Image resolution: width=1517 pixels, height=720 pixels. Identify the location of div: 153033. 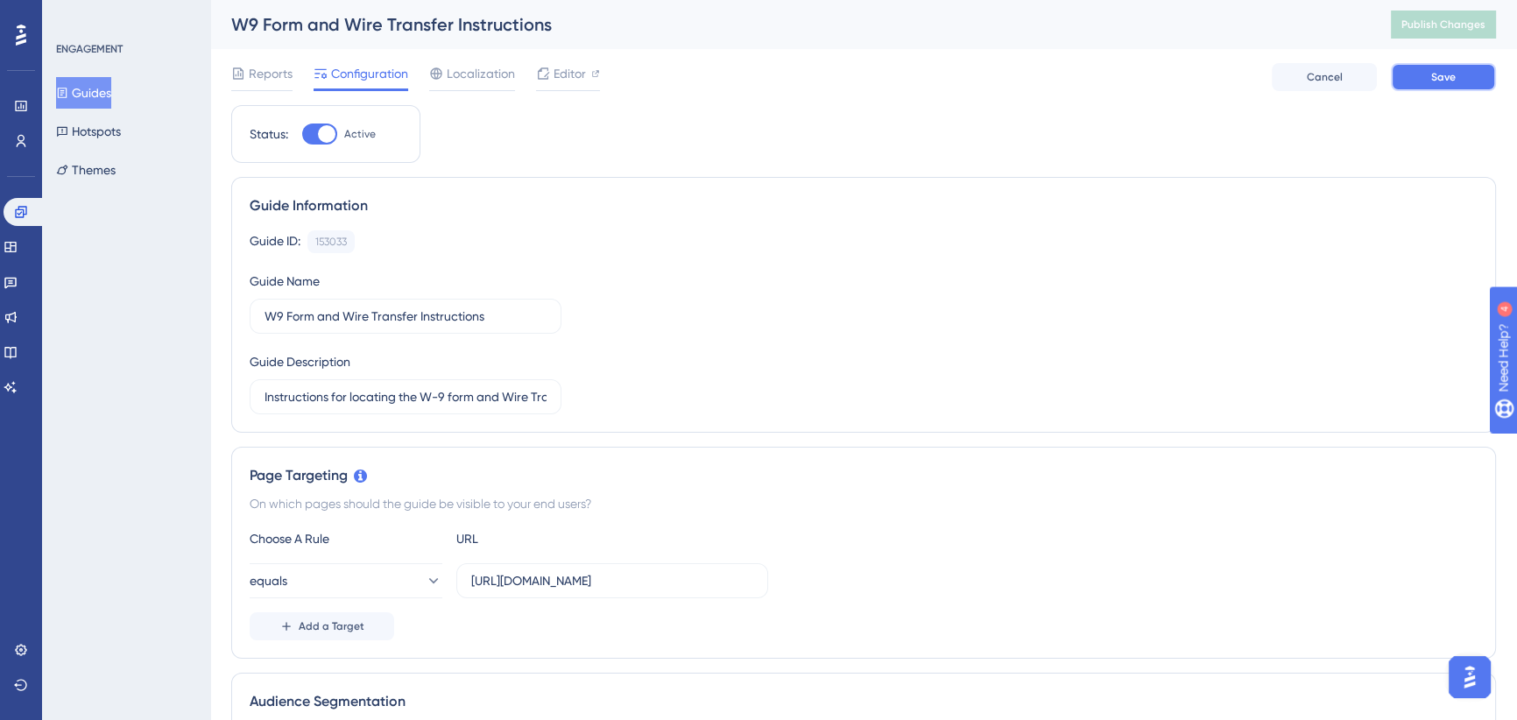
(331, 242).